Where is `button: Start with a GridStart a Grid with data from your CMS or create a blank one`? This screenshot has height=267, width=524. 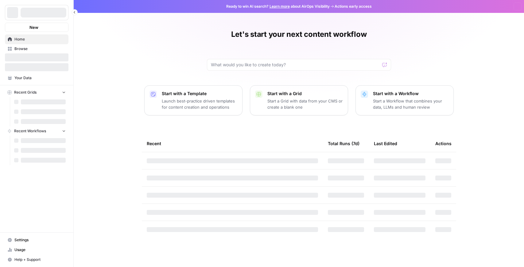
button: Start with a GridStart a Grid with data from your CMS or create a blank one is located at coordinates (299, 100).